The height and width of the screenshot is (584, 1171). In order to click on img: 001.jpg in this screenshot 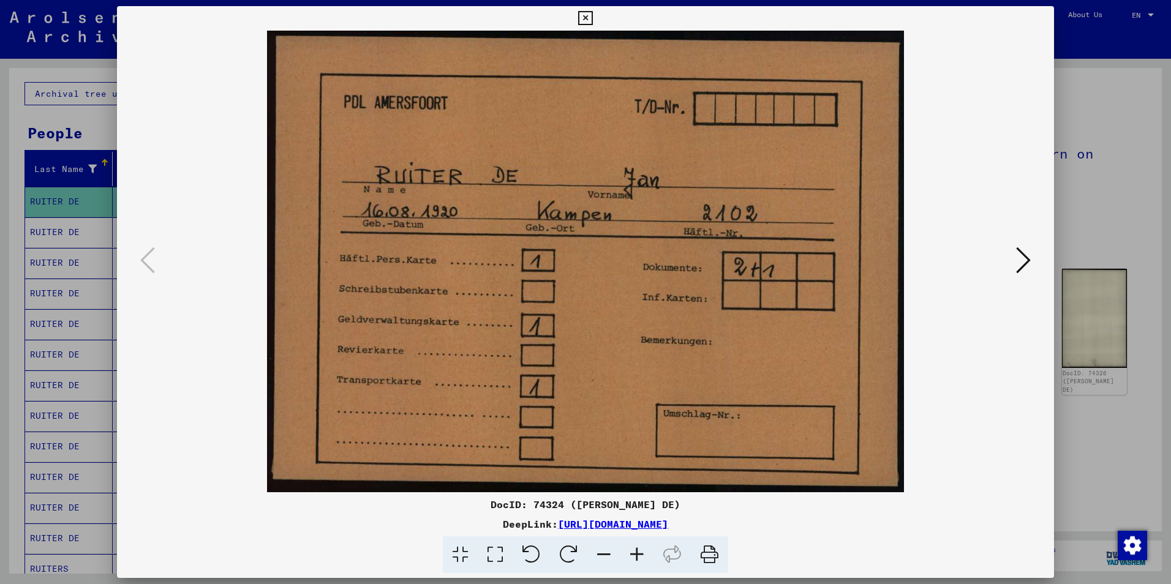, I will do `click(586, 262)`.